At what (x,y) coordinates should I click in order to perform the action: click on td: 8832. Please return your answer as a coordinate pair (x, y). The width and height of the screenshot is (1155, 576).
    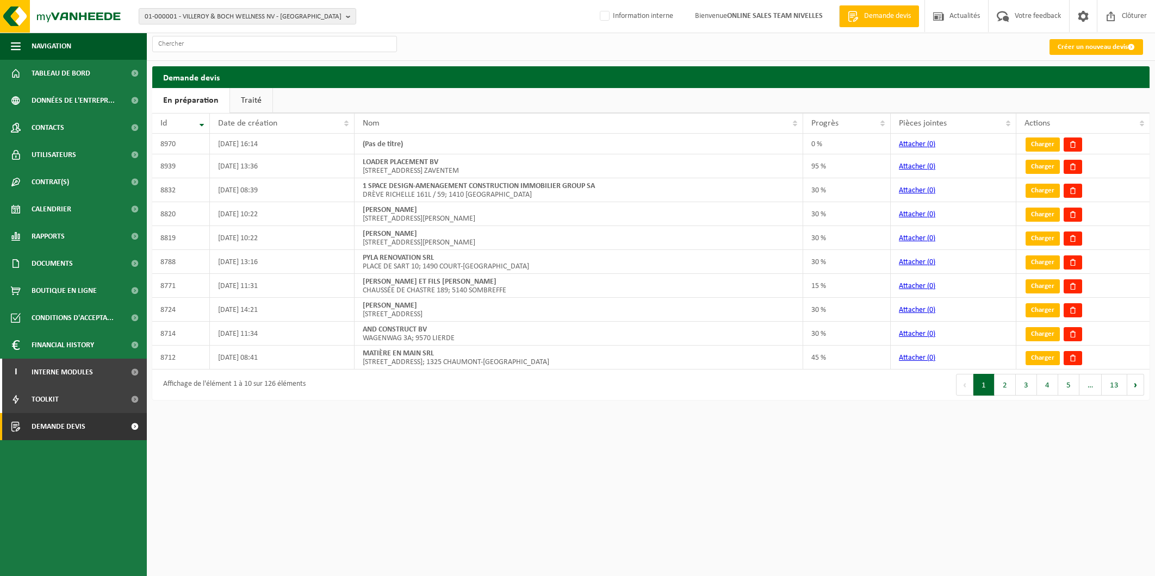
    Looking at the image, I should click on (181, 190).